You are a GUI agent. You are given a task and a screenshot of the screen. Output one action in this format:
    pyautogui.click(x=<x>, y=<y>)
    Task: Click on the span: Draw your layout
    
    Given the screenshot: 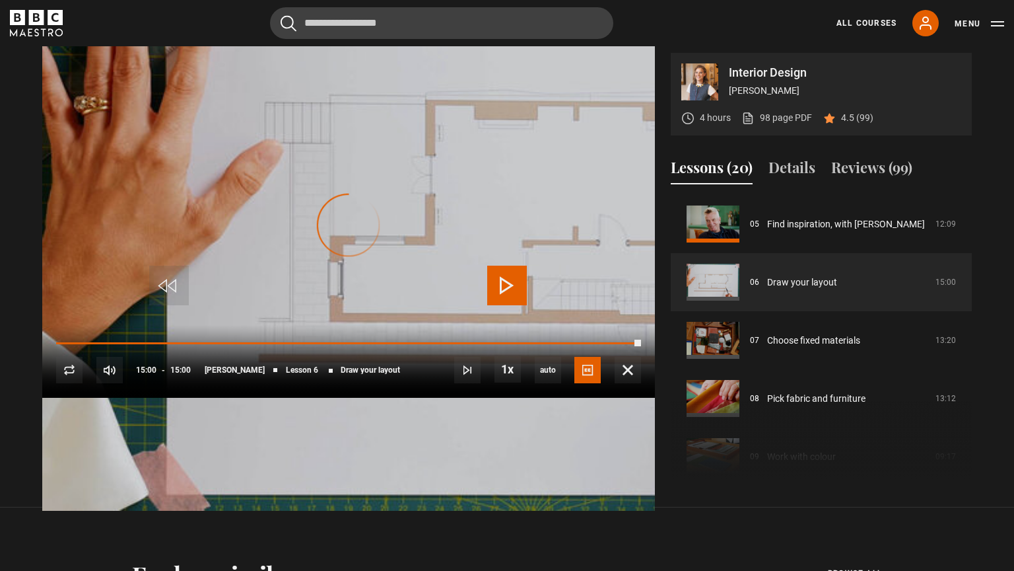 What is the action you would take?
    pyautogui.click(x=370, y=370)
    